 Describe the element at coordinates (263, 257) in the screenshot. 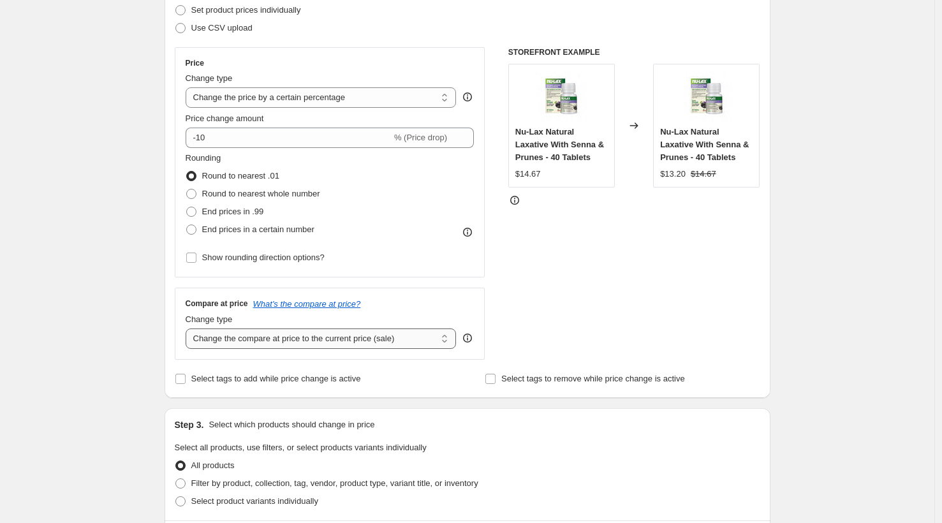

I see `span: Show rounding direction options?` at that location.